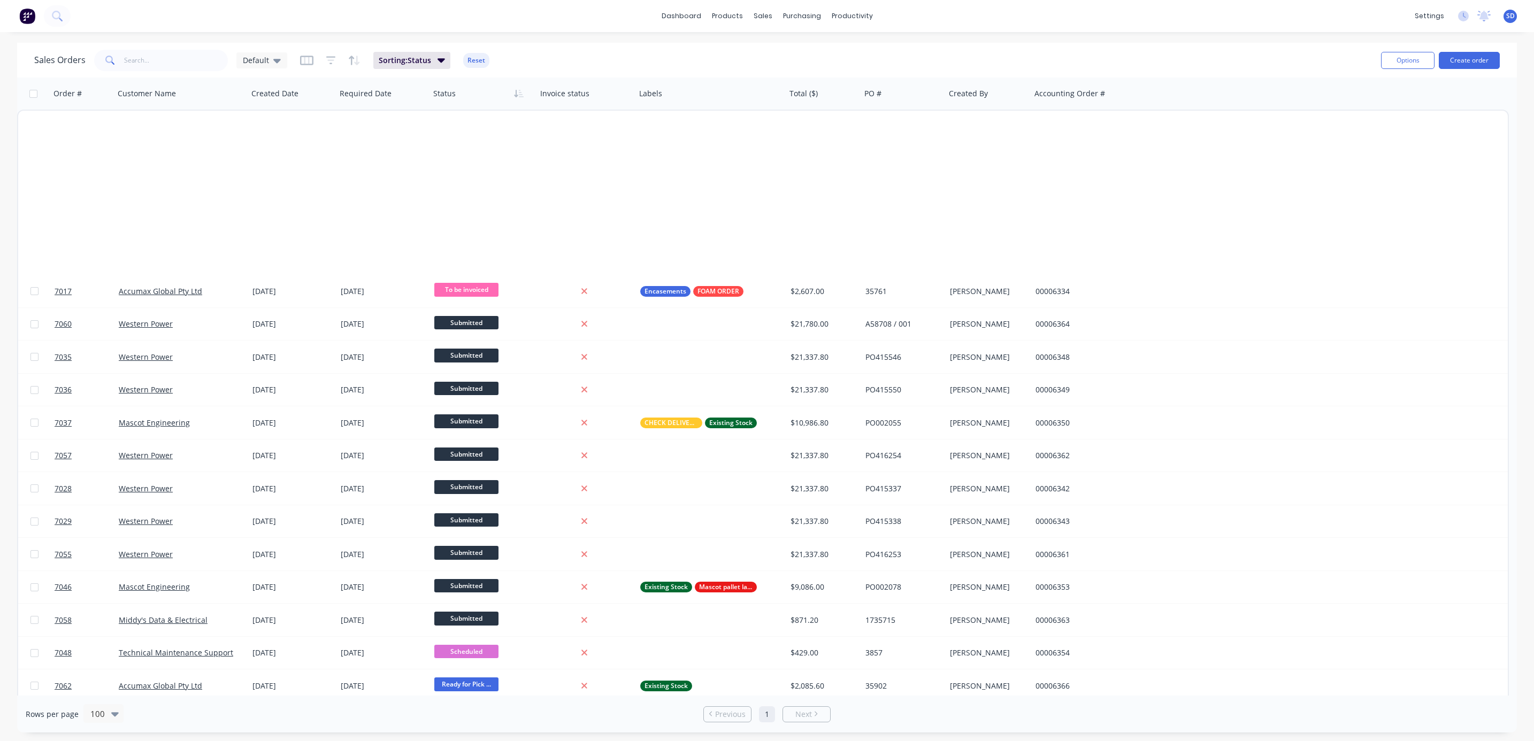  I want to click on span: 7046, so click(63, 587).